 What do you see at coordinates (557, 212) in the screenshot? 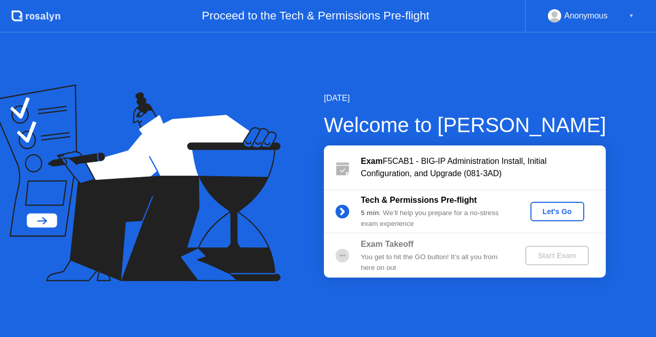
I see `button: Let's Go` at bounding box center [557, 212].